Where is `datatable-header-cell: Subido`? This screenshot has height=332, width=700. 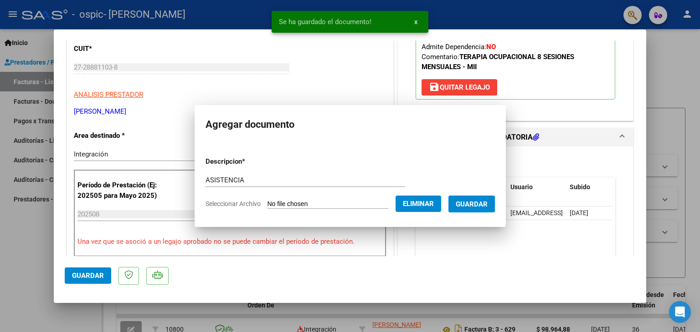 datatable-header-cell: Subido is located at coordinates (588, 187).